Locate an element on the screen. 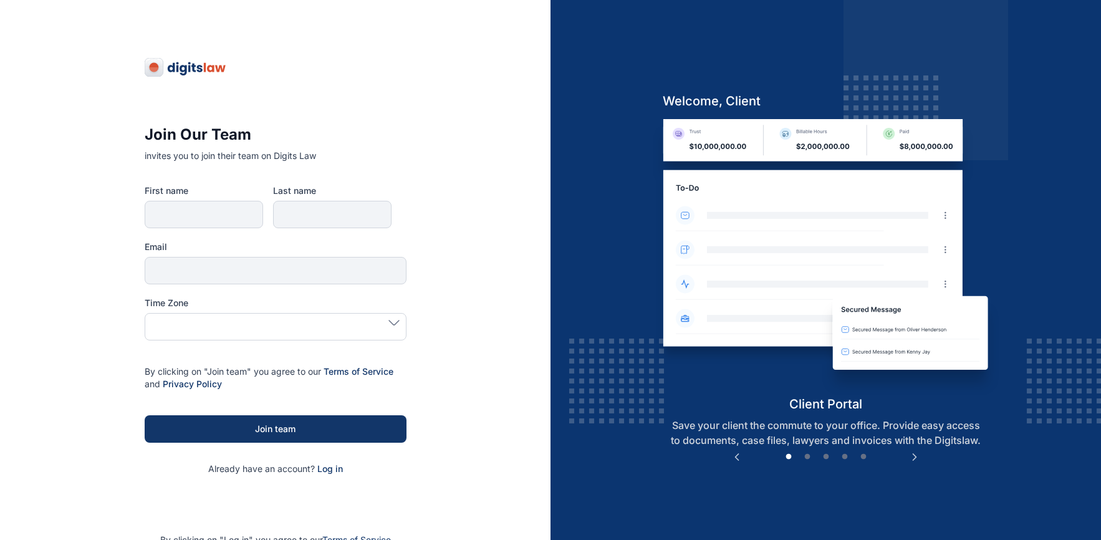  button: 1 is located at coordinates (788, 457).